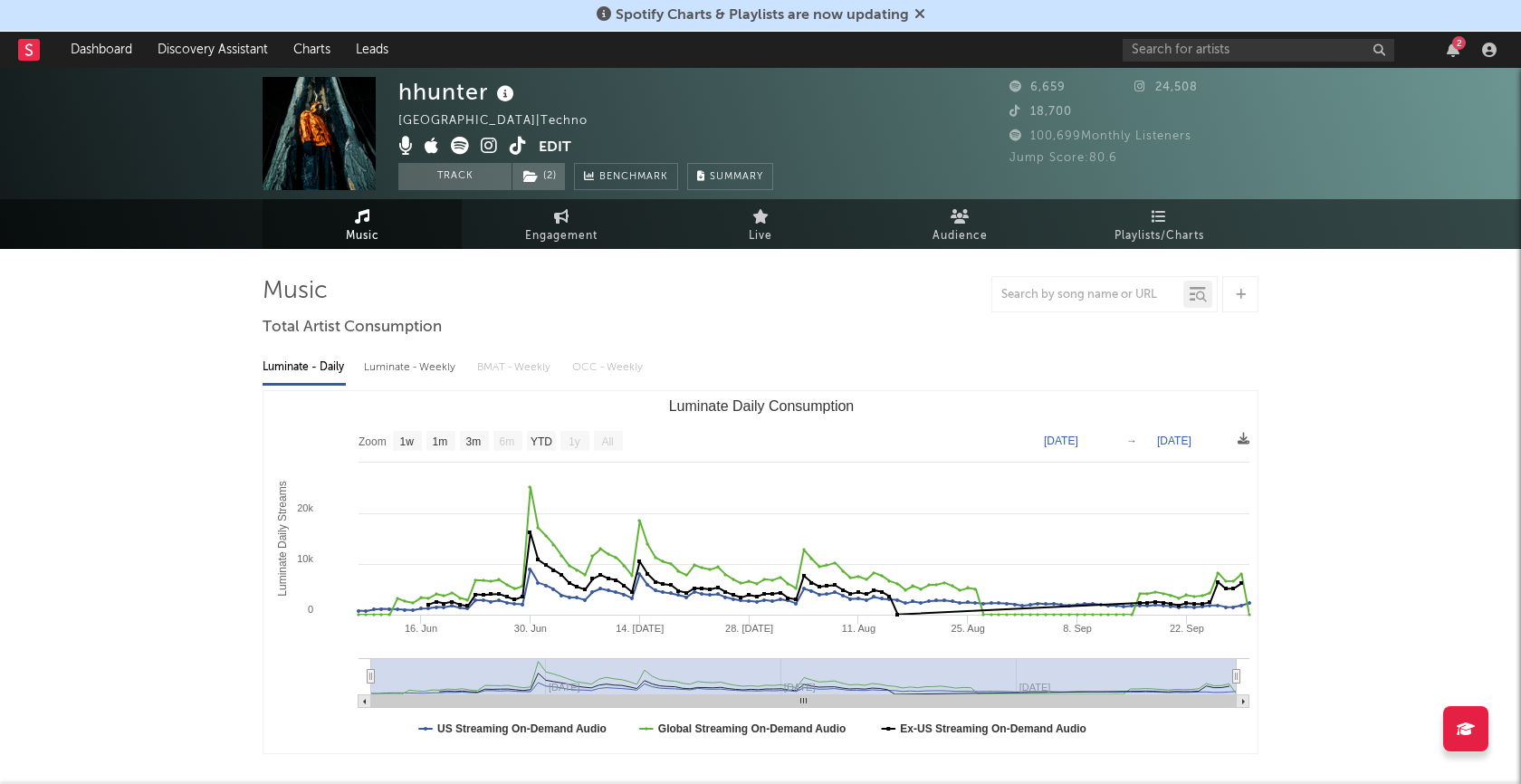 The height and width of the screenshot is (784, 1521). What do you see at coordinates (283, 538) in the screenshot?
I see `text: Luminate Daily Streams` at bounding box center [283, 538].